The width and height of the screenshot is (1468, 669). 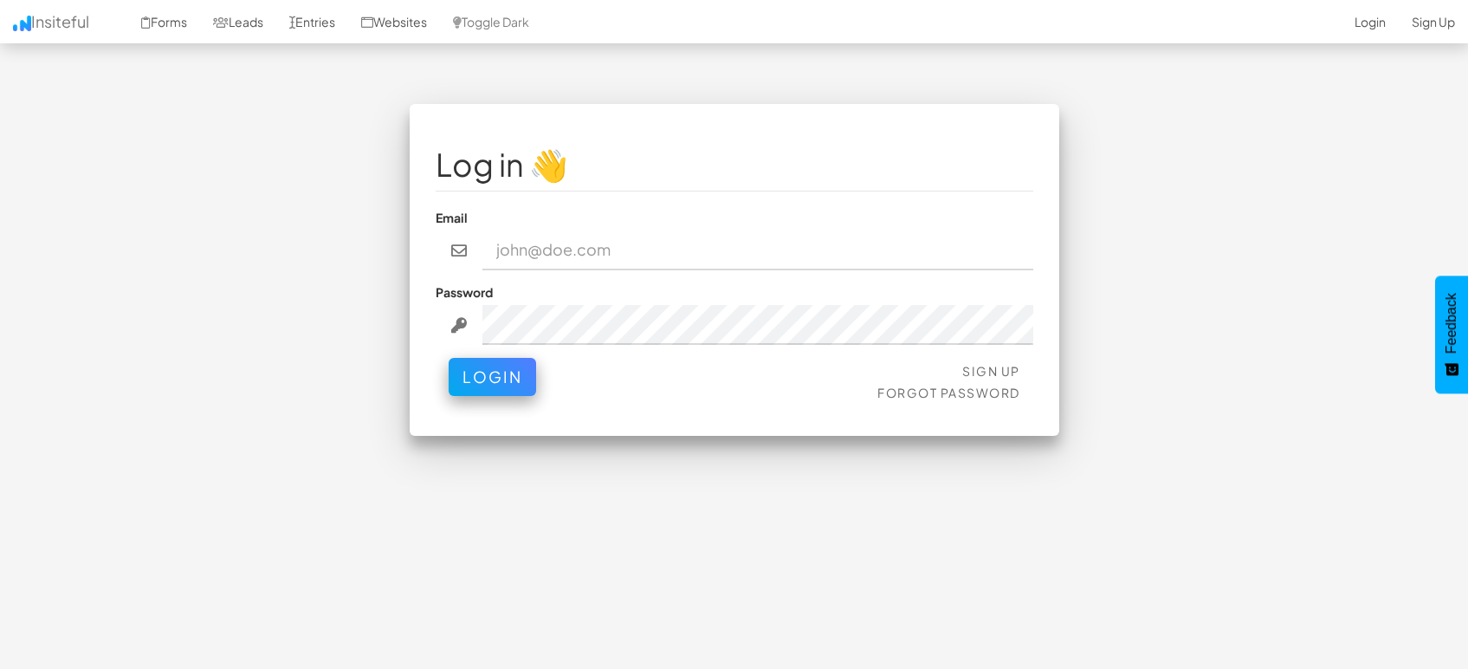 I want to click on a: Sign Up, so click(x=991, y=371).